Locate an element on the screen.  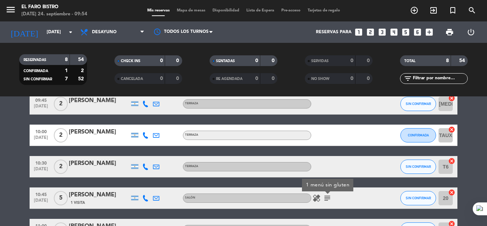
span: Reservas para is located at coordinates (334, 32).